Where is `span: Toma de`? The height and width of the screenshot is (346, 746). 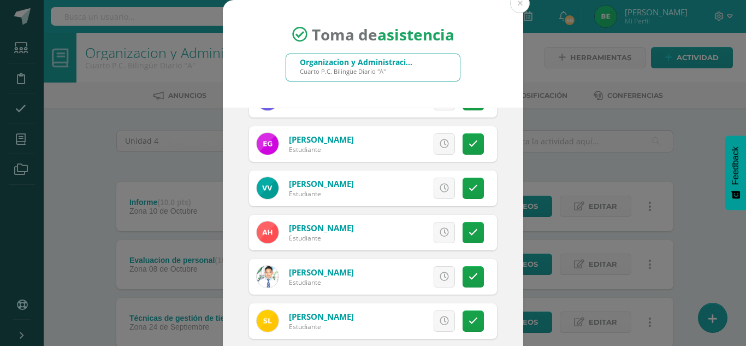 span: Toma de is located at coordinates (383, 34).